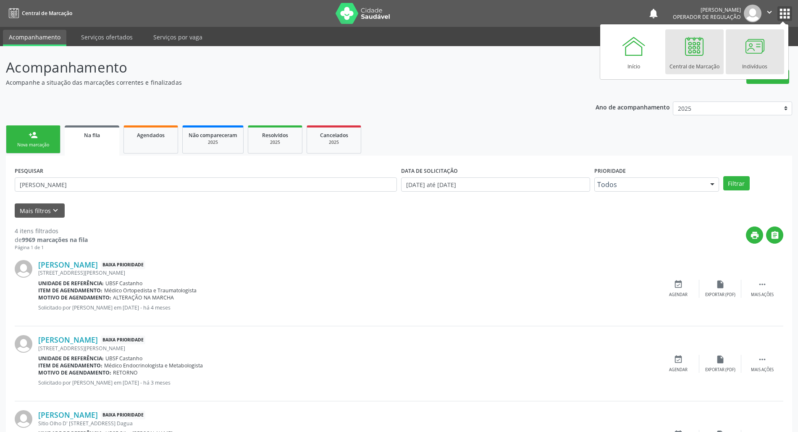 The width and height of the screenshot is (798, 432). Describe the element at coordinates (125, 373) in the screenshot. I see `span: RETORNO` at that location.